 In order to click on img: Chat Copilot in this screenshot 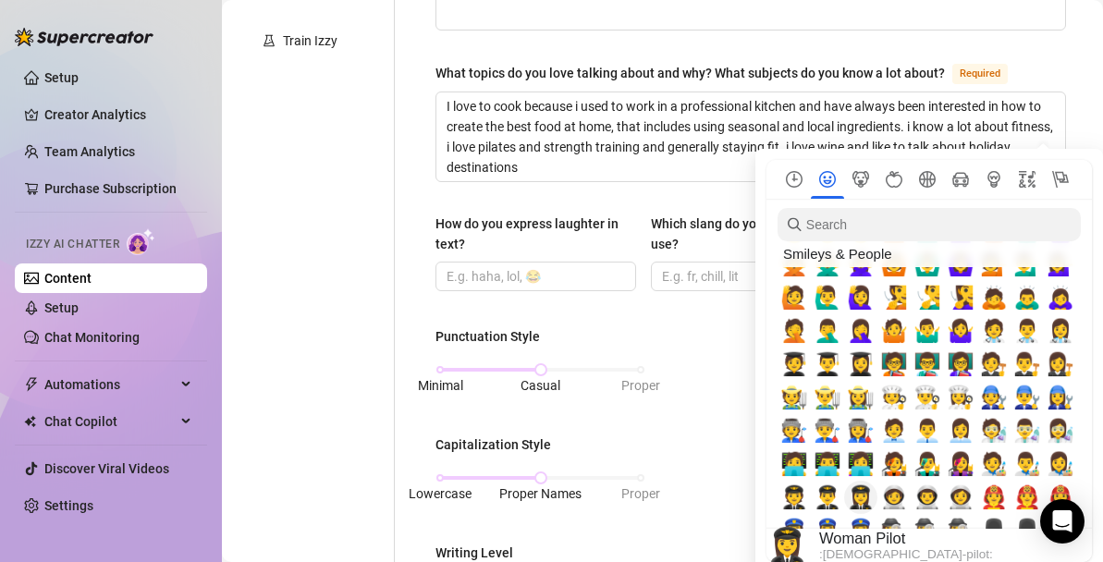, I will do `click(30, 422)`.